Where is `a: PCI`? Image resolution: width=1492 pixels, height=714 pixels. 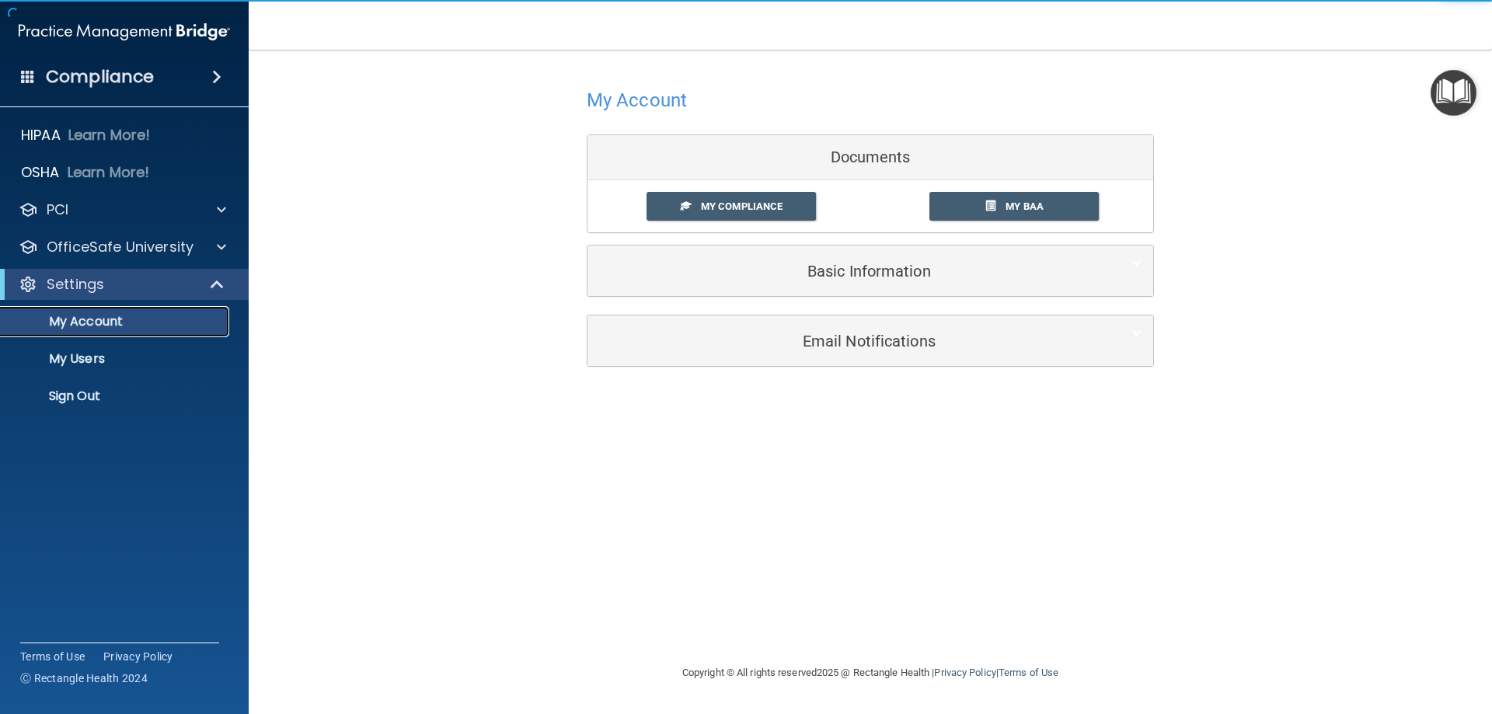
a: PCI is located at coordinates (122, 210).